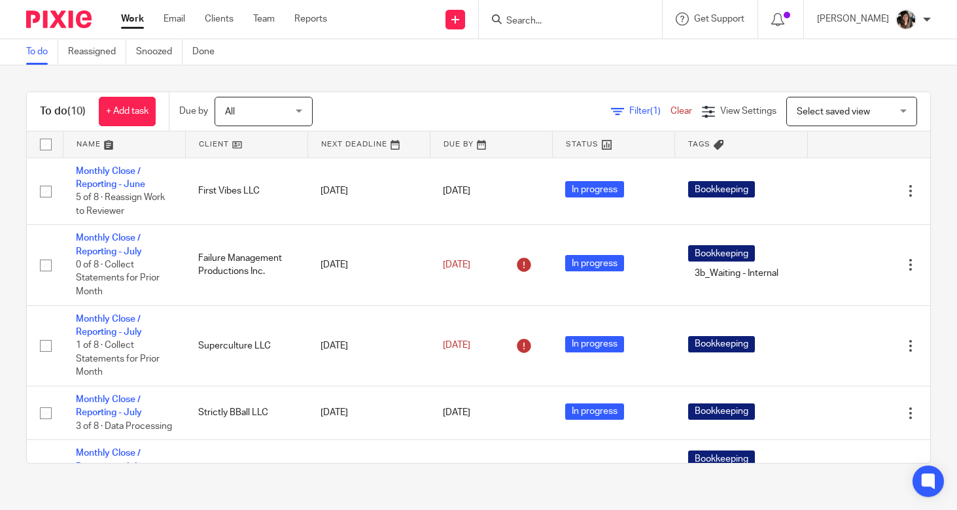  Describe the element at coordinates (159, 52) in the screenshot. I see `a: Snoozed` at that location.